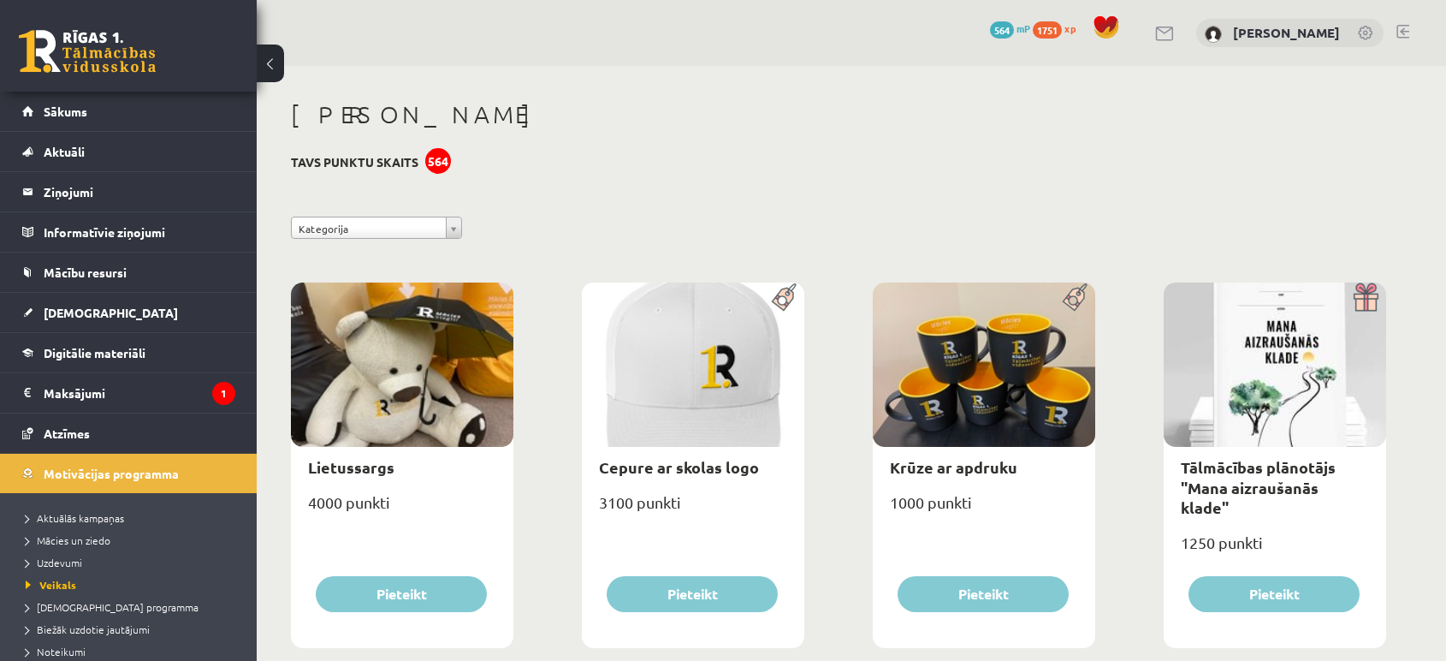 The height and width of the screenshot is (661, 1446). I want to click on a: Mācību resursi, so click(128, 272).